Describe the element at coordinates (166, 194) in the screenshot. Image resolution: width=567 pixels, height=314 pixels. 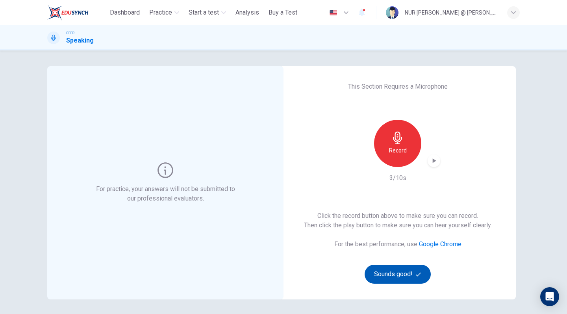
I see `h6: For practice, your answers will not be submitted to our professional evaluators.` at that location.